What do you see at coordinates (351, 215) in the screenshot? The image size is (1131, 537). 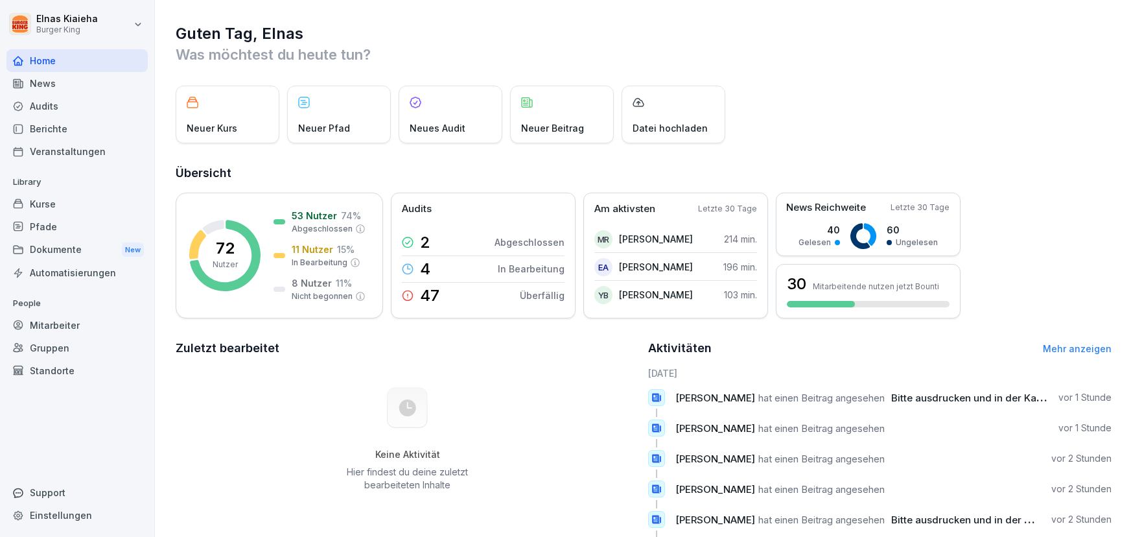 I see `p: 74 %` at bounding box center [351, 215].